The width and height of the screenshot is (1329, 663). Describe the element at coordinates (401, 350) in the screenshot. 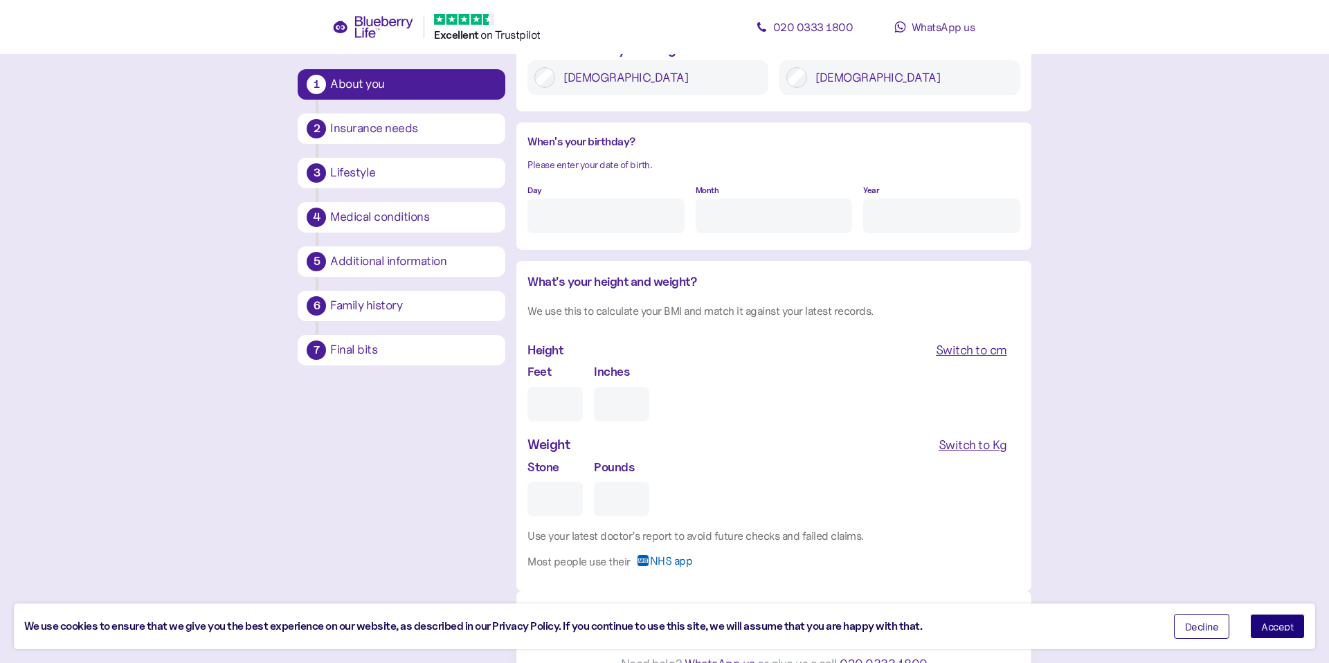

I see `button: 7Final bits` at that location.